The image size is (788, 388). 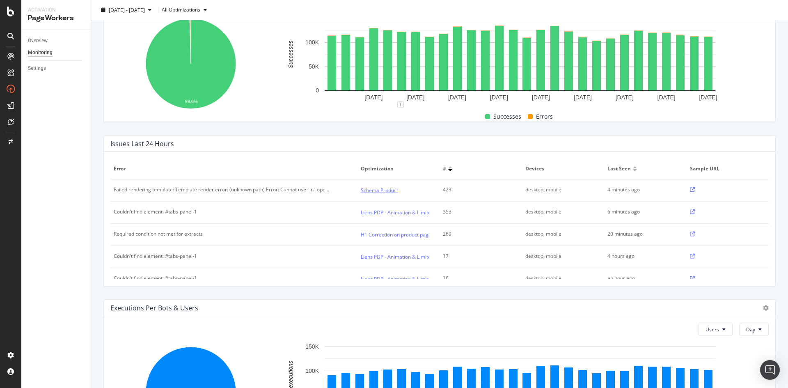 I want to click on span: Successes, so click(x=508, y=117).